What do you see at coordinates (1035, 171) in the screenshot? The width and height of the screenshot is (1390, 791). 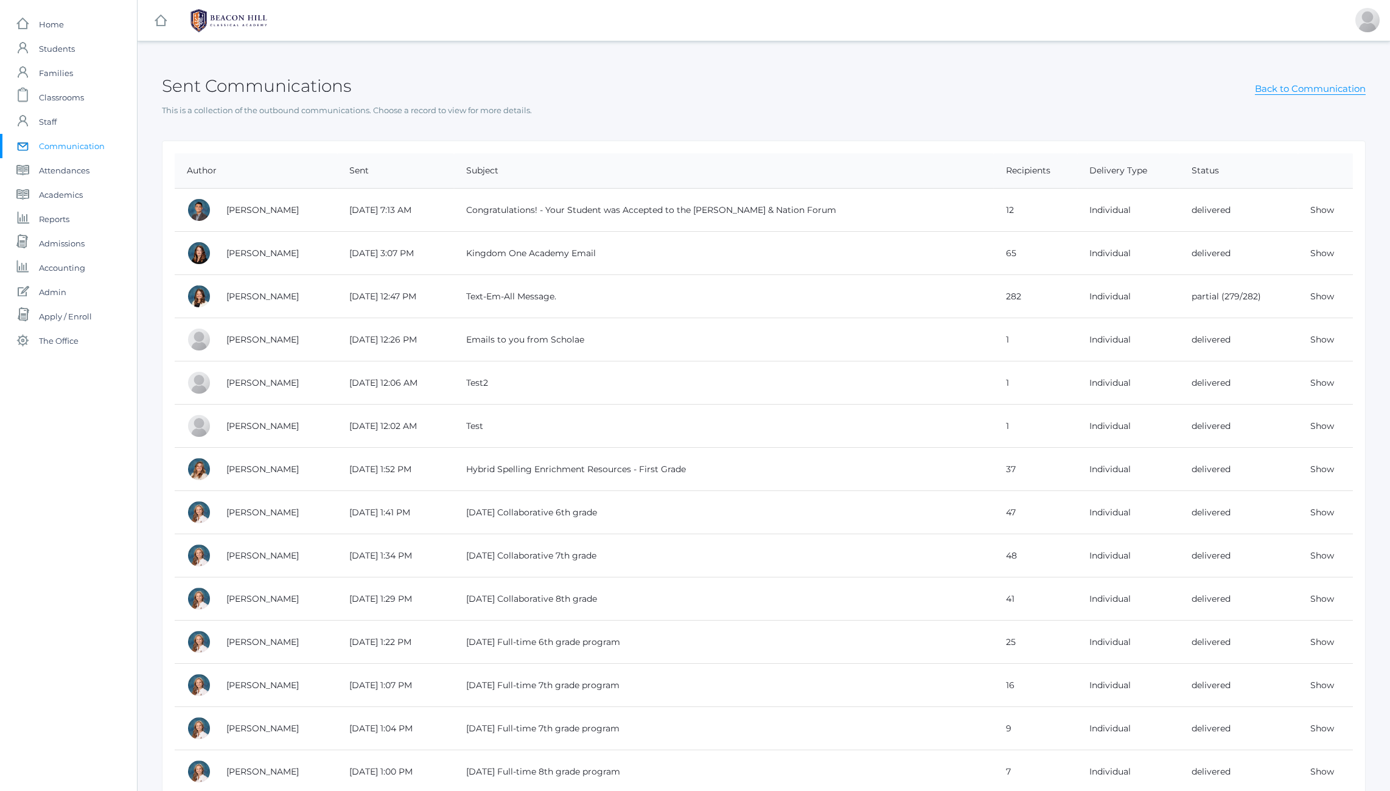 I see `th: Recipients` at bounding box center [1035, 171].